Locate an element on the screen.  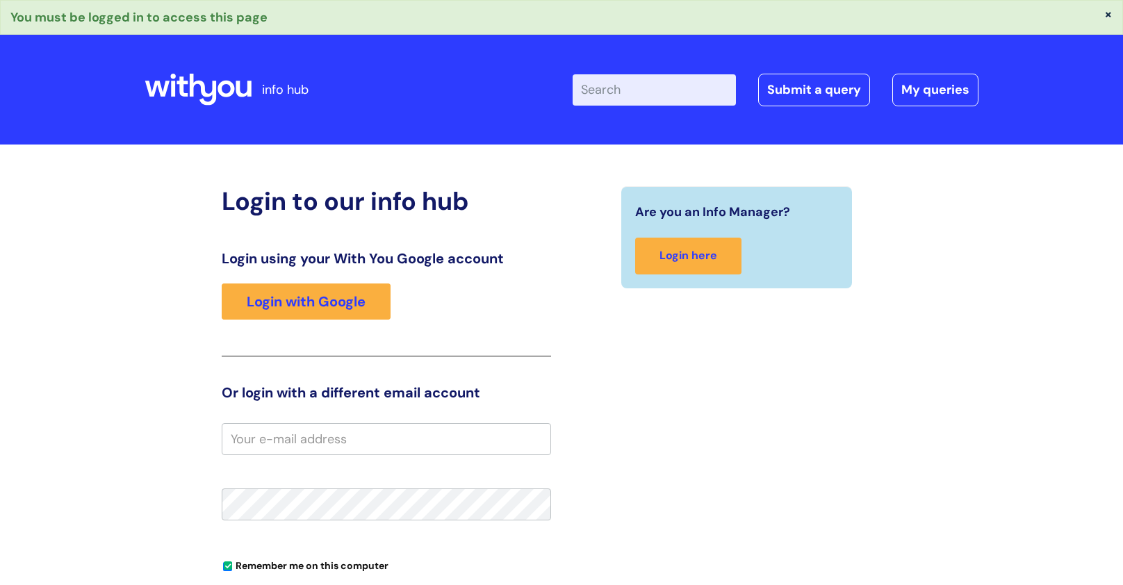
h3: Login using your With You Google account is located at coordinates (386, 259).